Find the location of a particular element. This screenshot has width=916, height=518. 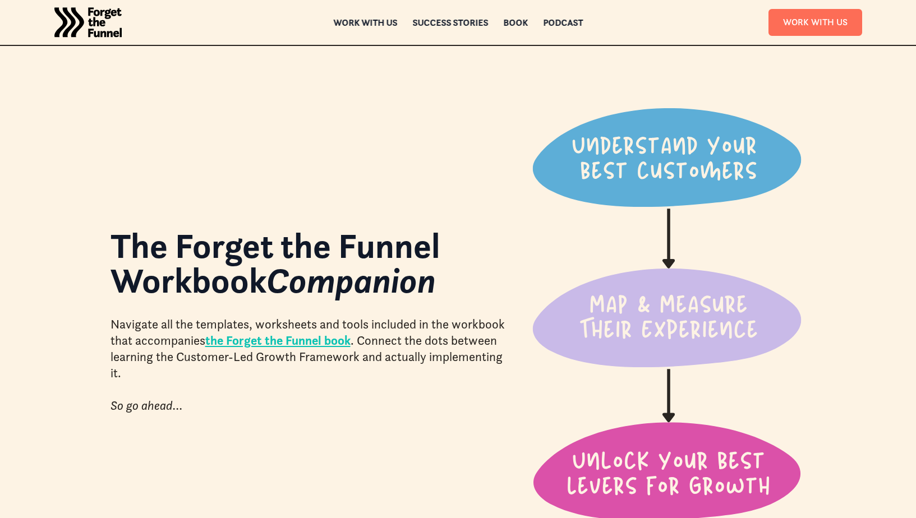

a: Work with us is located at coordinates (365, 22).